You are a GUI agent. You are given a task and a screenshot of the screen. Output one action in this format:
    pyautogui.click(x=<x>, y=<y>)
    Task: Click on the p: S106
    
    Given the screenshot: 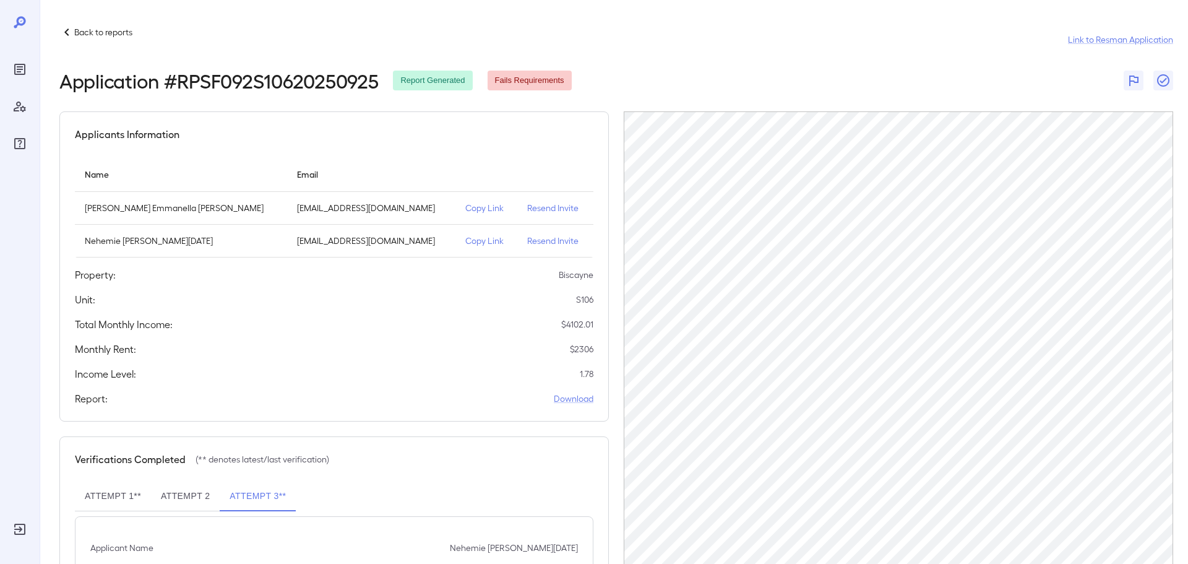 What is the action you would take?
    pyautogui.click(x=585, y=299)
    